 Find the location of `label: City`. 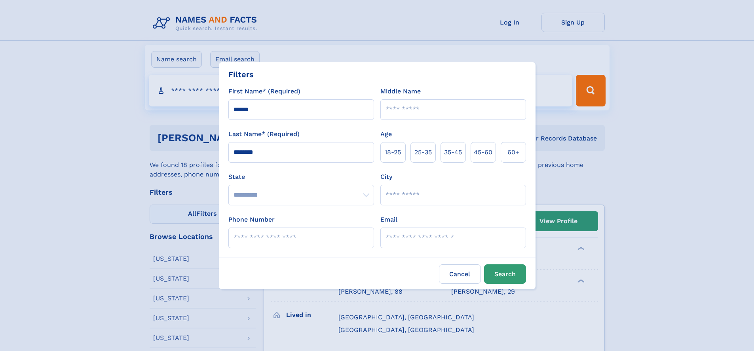

label: City is located at coordinates (386, 177).